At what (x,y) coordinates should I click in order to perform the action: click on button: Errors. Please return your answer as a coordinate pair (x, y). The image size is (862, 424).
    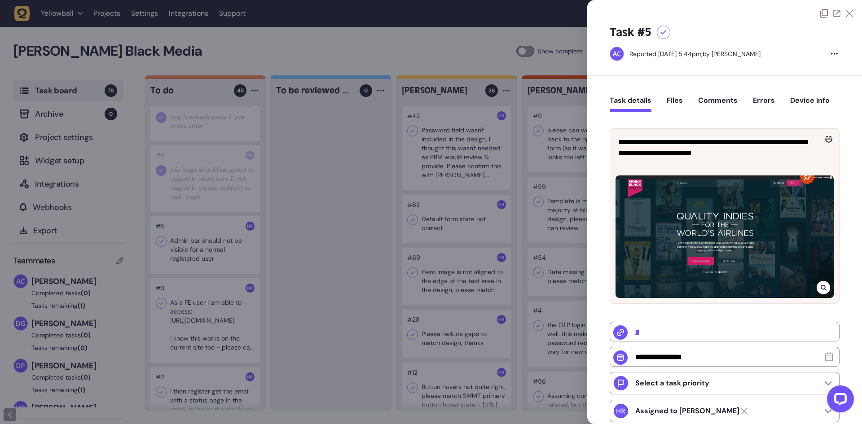
    Looking at the image, I should click on (764, 104).